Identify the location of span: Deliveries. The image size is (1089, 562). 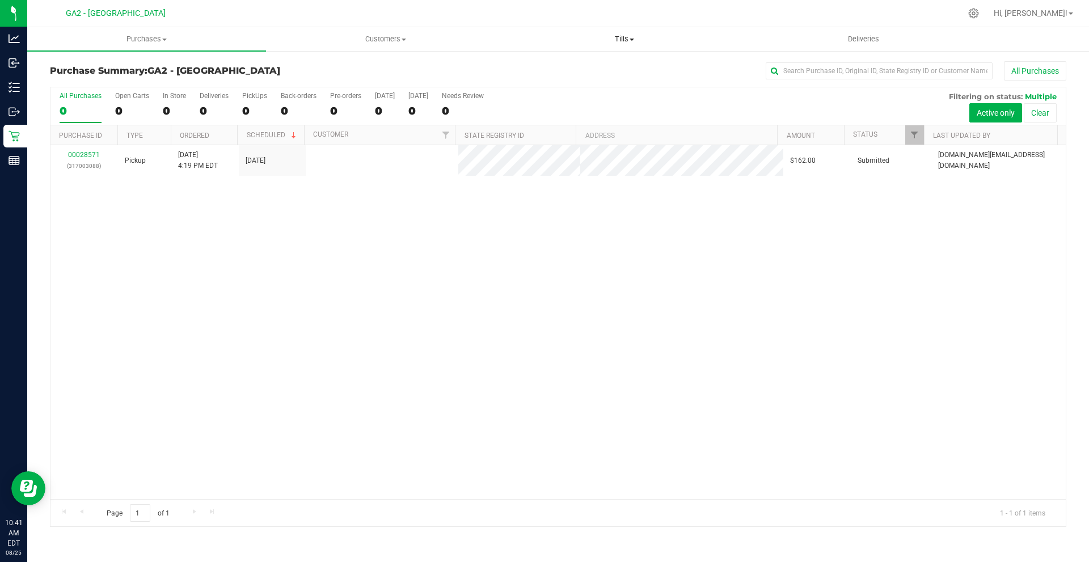
(863, 39).